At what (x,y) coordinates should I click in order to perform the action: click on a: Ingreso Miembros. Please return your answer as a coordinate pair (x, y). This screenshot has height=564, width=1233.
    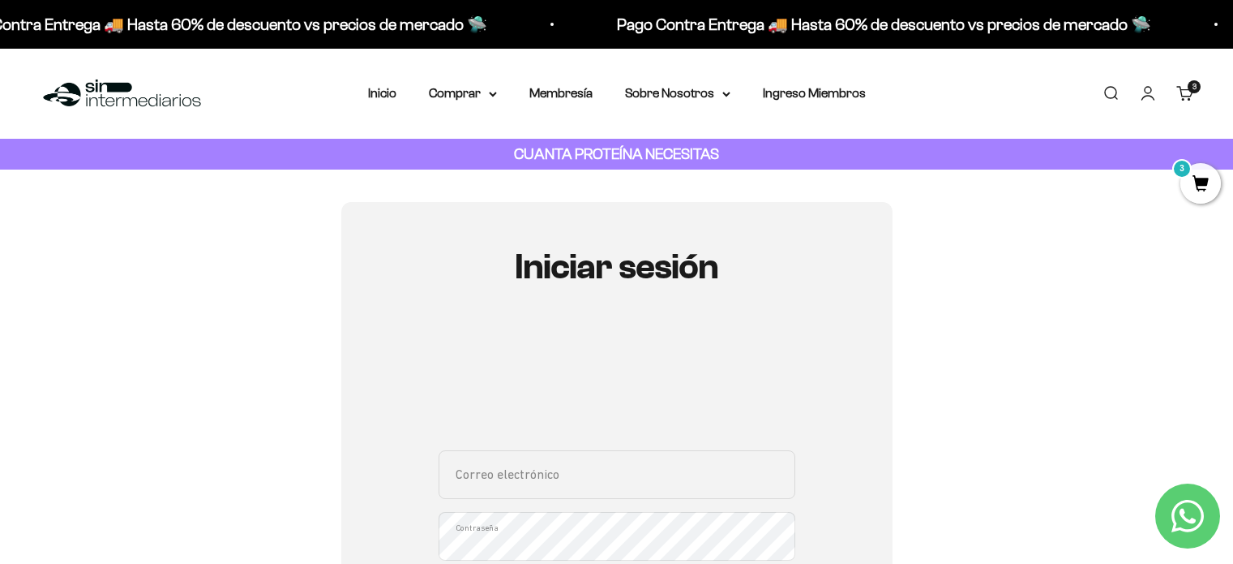
    Looking at the image, I should click on (814, 92).